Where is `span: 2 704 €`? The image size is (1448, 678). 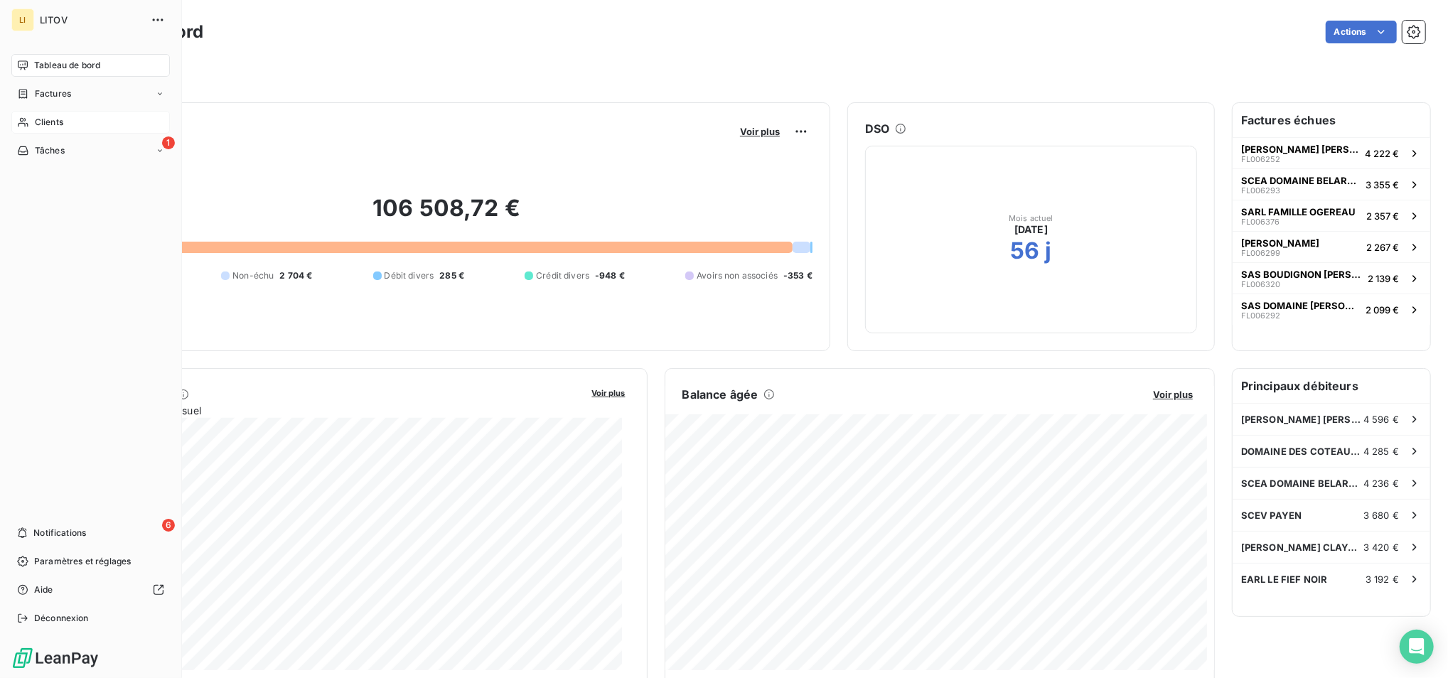
span: 2 704 € is located at coordinates (296, 276).